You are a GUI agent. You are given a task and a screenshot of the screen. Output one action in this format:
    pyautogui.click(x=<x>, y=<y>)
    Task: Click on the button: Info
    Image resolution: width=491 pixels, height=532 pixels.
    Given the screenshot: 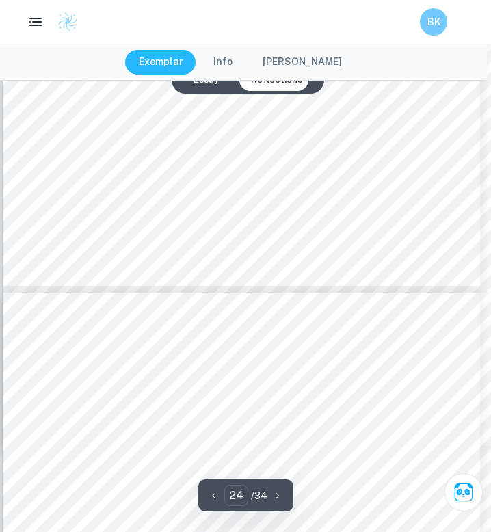 What is the action you would take?
    pyautogui.click(x=223, y=62)
    